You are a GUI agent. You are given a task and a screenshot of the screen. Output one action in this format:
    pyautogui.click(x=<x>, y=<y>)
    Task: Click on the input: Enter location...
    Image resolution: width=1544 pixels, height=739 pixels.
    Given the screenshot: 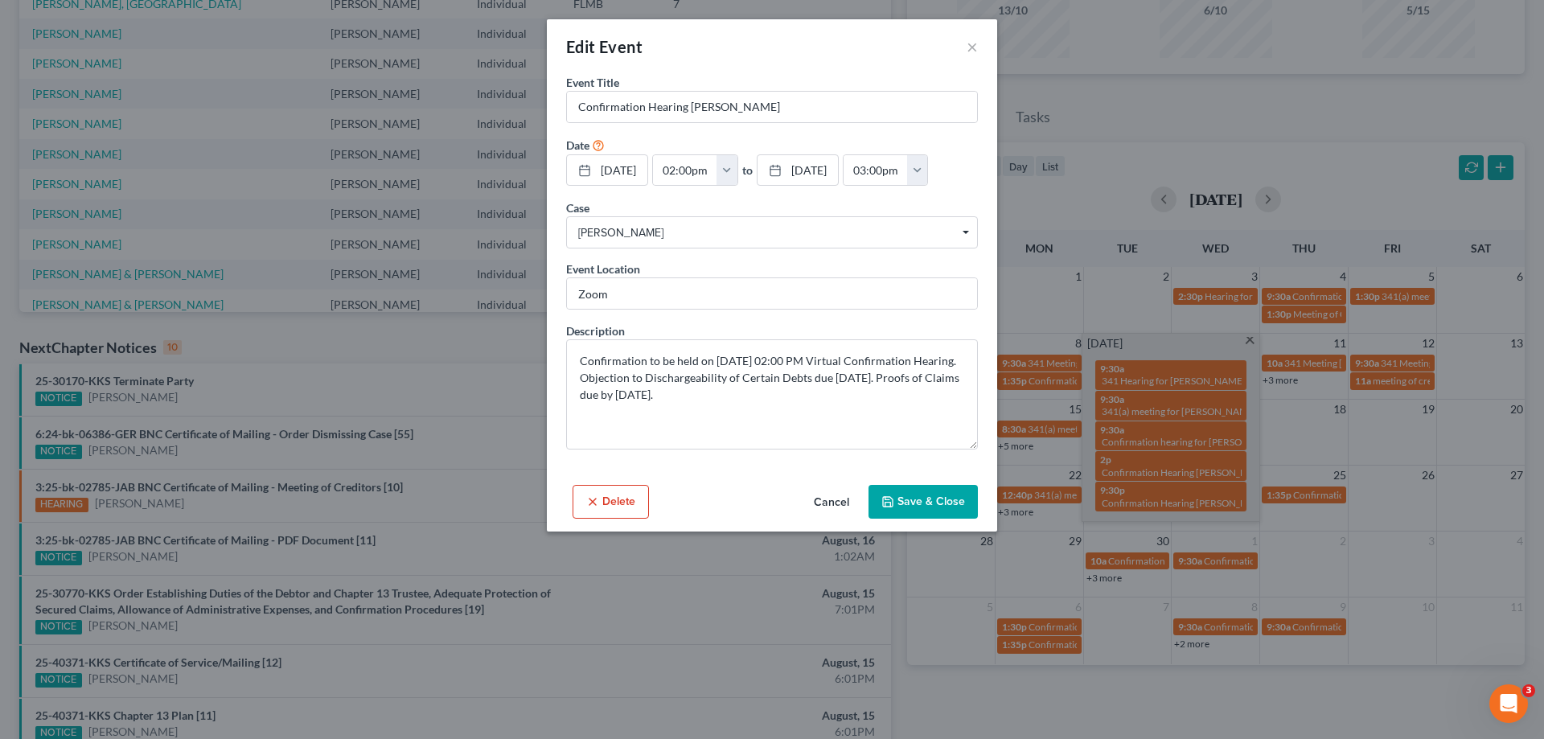 What is the action you would take?
    pyautogui.click(x=772, y=293)
    